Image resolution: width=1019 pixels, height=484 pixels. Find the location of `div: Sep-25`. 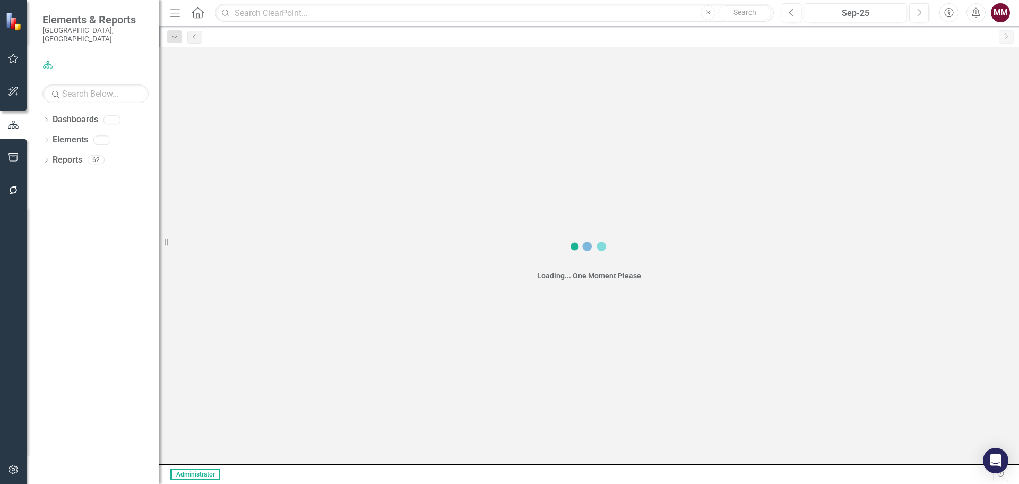

div: Sep-25 is located at coordinates (856, 13).